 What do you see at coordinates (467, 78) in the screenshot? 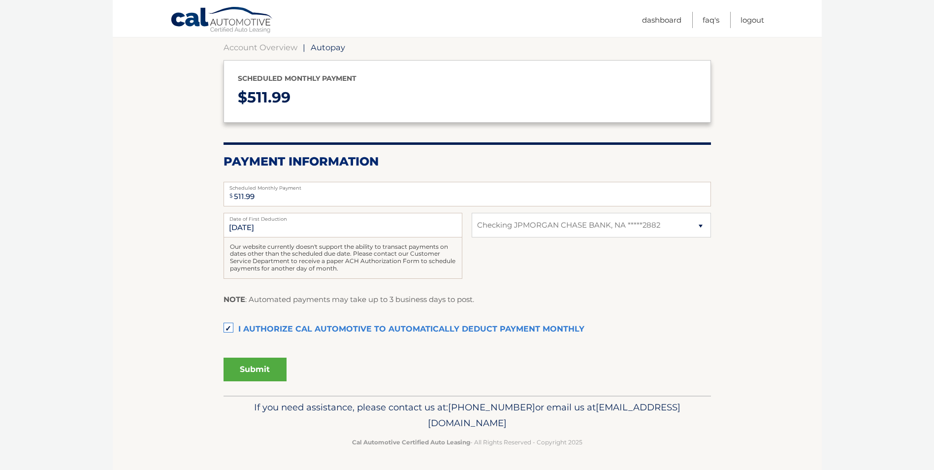
I see `p: Scheduled monthly payment` at bounding box center [467, 78].